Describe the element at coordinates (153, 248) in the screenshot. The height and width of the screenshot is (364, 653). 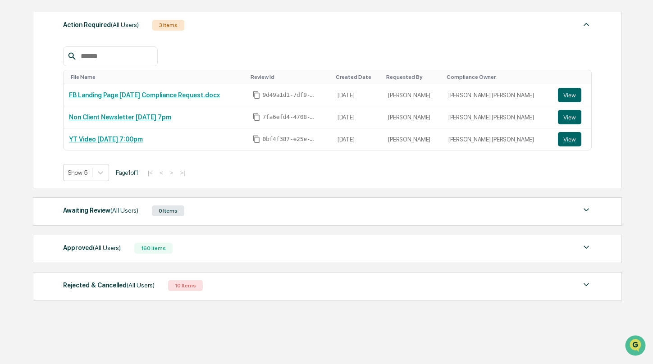
I see `div: 160 Items` at that location.